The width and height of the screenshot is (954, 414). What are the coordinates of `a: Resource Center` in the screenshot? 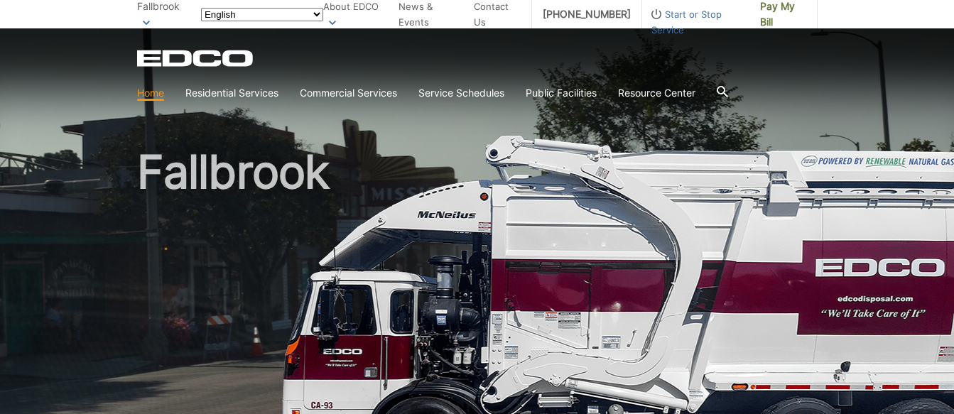 It's located at (656, 93).